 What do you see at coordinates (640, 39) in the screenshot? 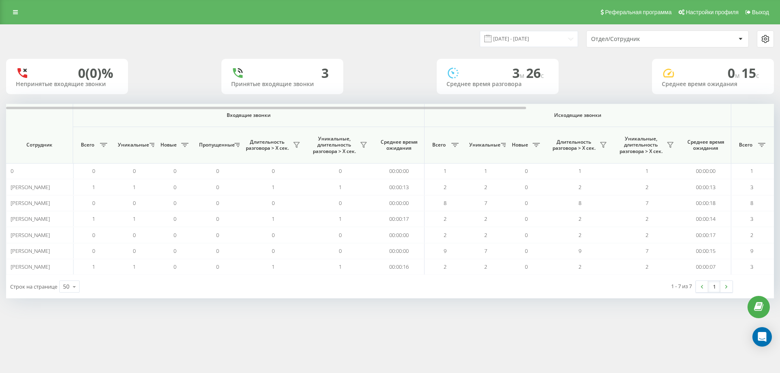
I see `div: Отдел/Сотрудник` at bounding box center [640, 39].